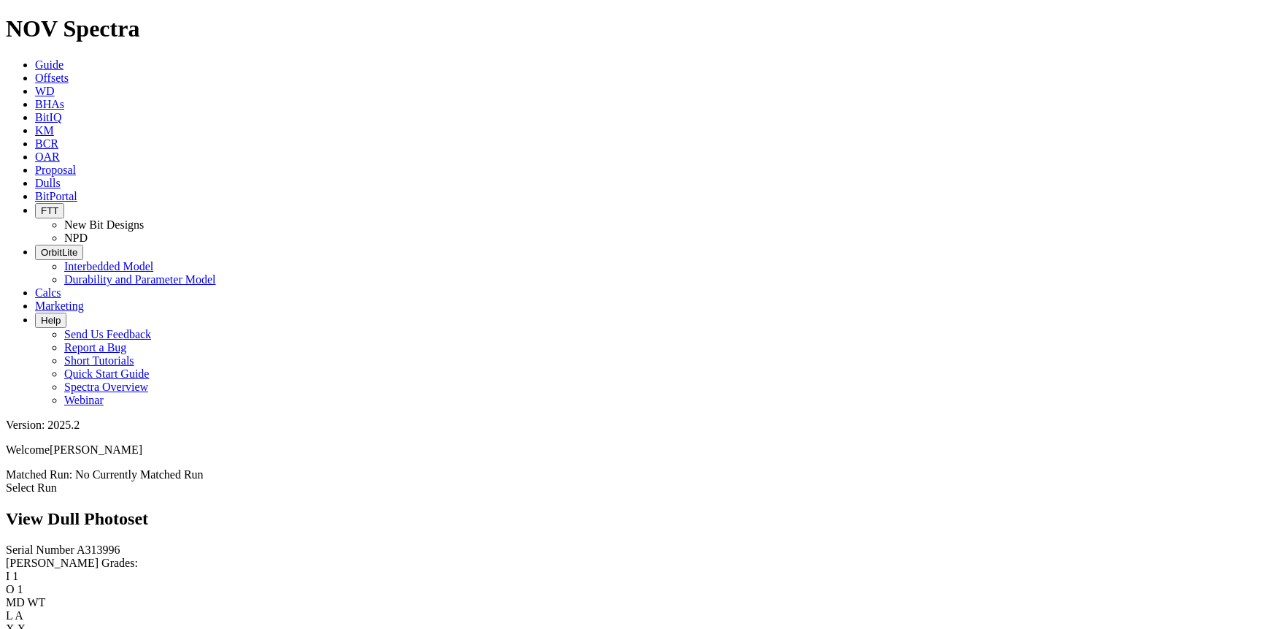  What do you see at coordinates (107, 334) in the screenshot?
I see `a: Send Us Feedback` at bounding box center [107, 334].